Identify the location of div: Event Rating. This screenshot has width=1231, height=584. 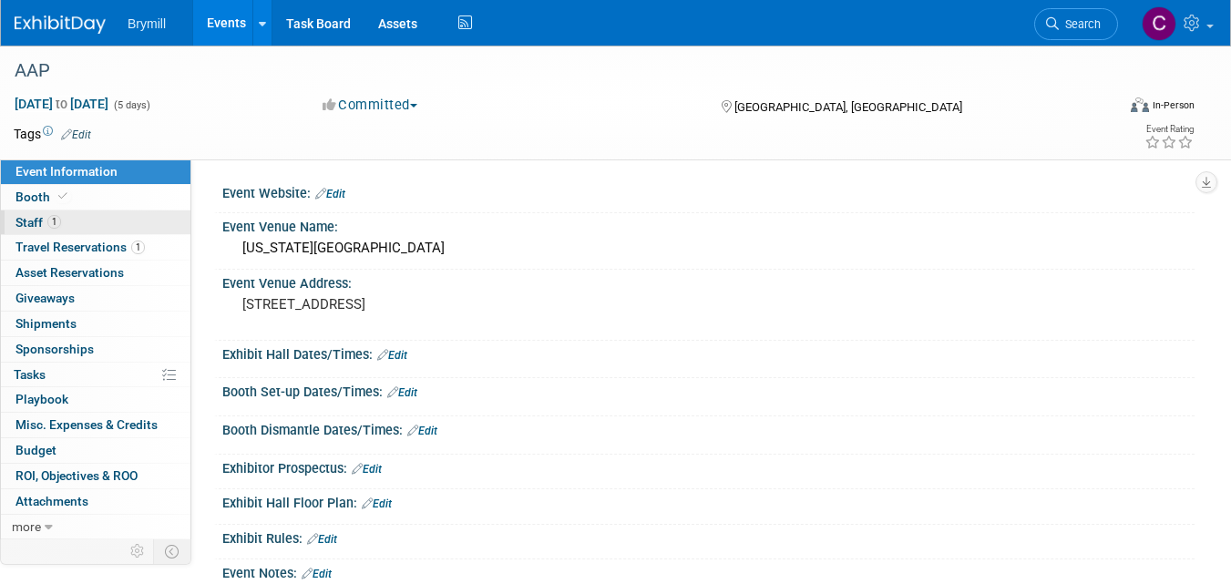
(1169, 129).